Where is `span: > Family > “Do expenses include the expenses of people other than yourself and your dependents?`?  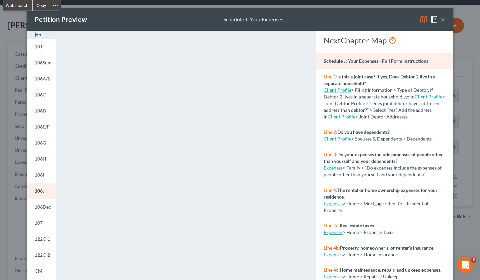 span: > Family > “Do expenses include the expenses of people other than yourself and your dependents? is located at coordinates (382, 171).